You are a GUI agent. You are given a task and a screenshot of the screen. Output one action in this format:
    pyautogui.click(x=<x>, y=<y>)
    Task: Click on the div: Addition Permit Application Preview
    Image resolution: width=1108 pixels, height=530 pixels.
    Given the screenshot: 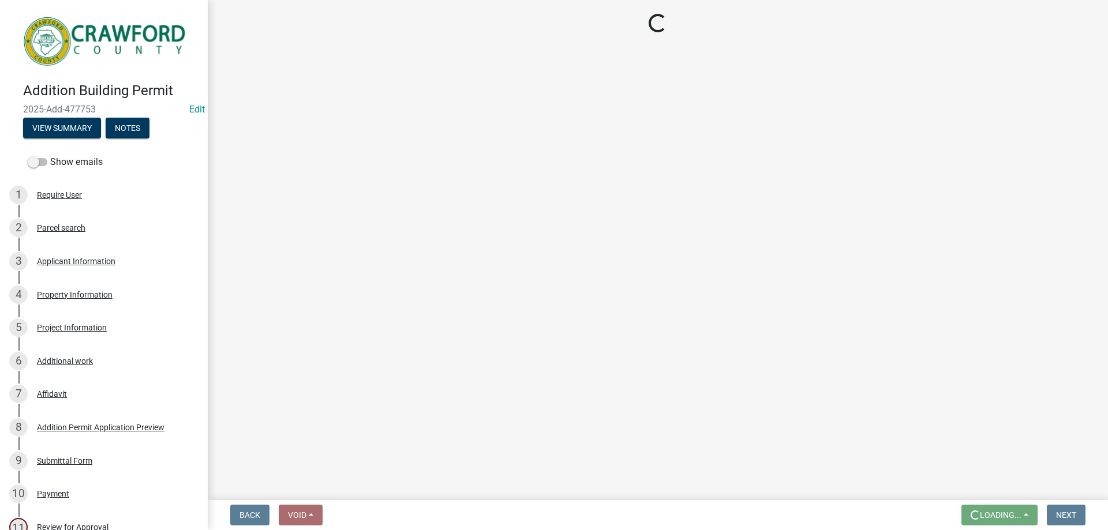 What is the action you would take?
    pyautogui.click(x=100, y=428)
    